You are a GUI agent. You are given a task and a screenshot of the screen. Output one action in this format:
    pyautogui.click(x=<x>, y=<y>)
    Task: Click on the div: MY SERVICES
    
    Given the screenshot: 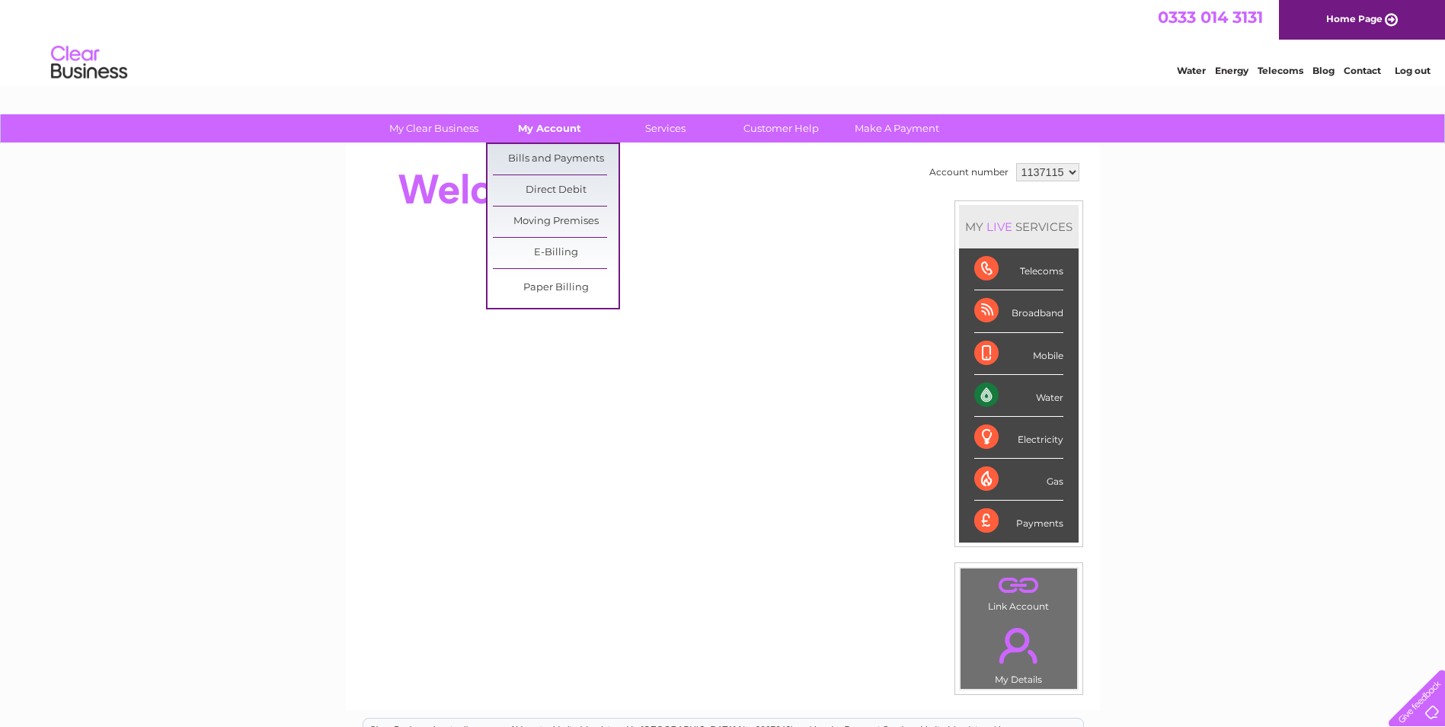 What is the action you would take?
    pyautogui.click(x=1019, y=226)
    